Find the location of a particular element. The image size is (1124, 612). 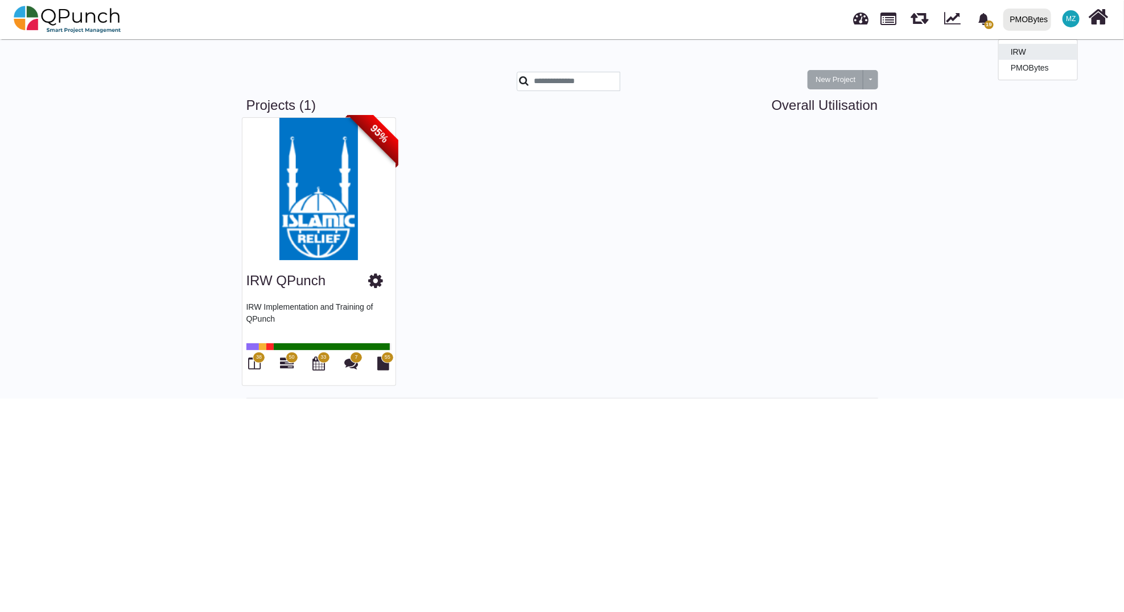

button: New Project is located at coordinates (836, 80).